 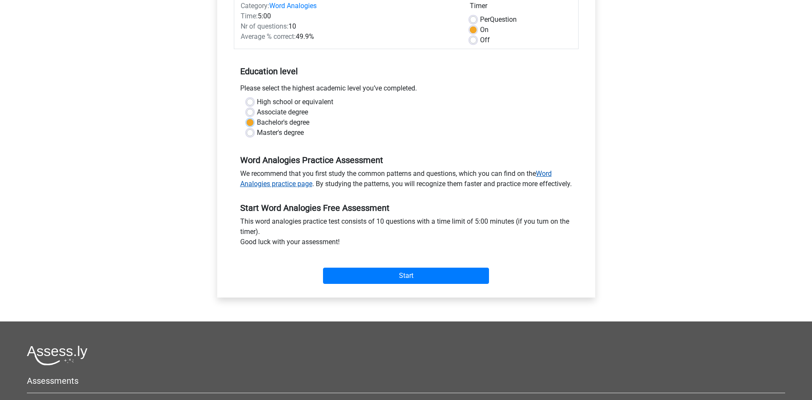 I want to click on label: Associate degree, so click(x=282, y=112).